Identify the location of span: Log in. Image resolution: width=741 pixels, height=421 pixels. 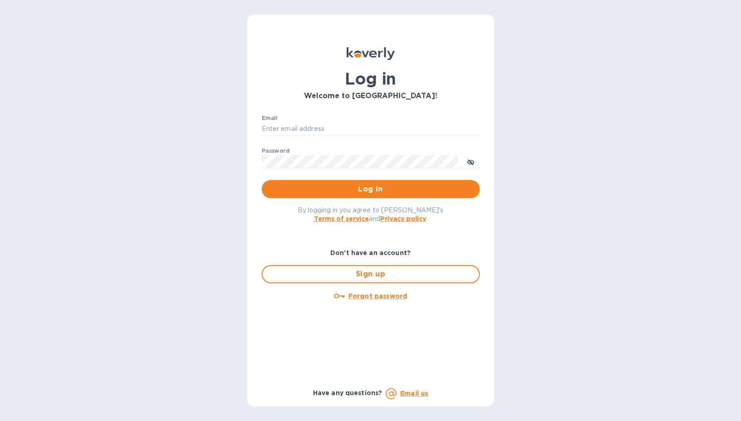
(371, 189).